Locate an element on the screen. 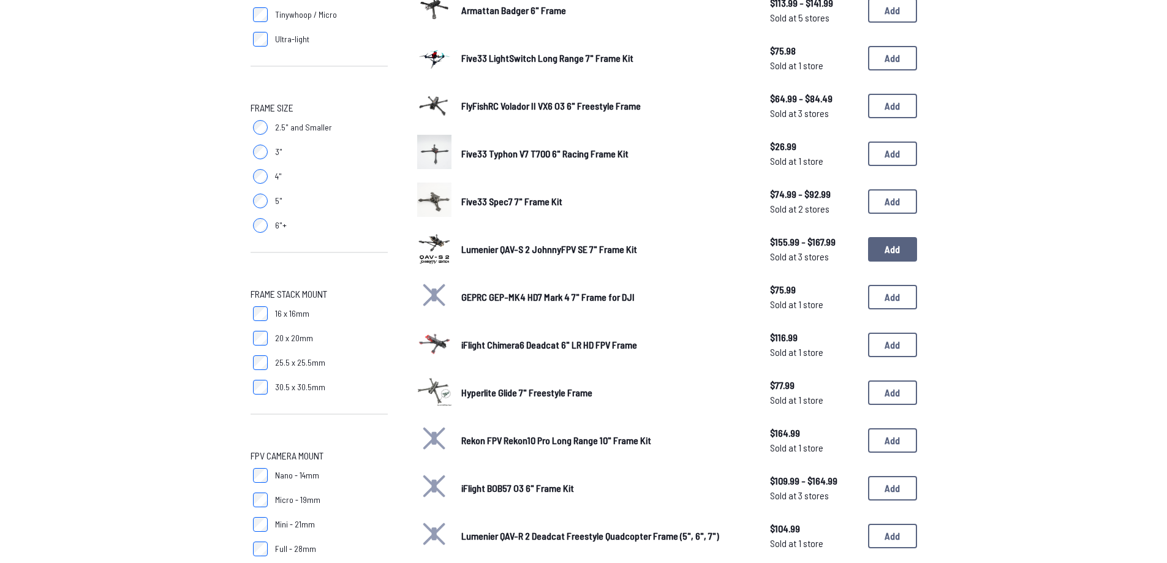 The image size is (1167, 563). a: Rekon FPV Rekon10 Pro Long Range 10" Frame Kit is located at coordinates (606, 441).